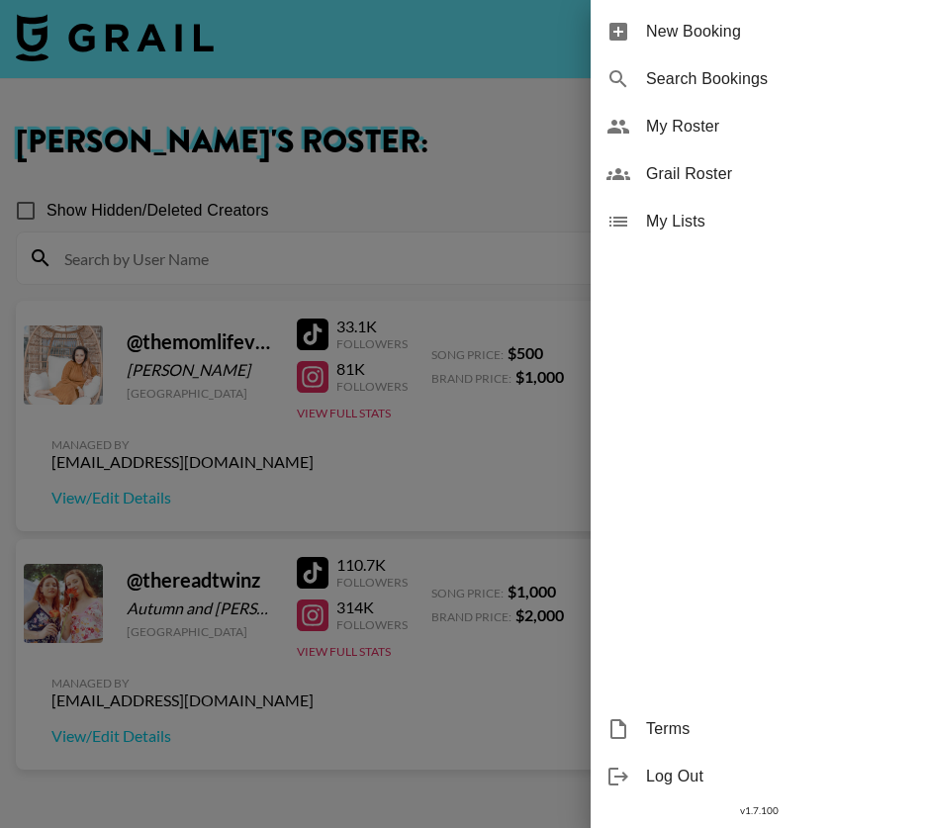  What do you see at coordinates (779, 222) in the screenshot?
I see `span: My Lists` at bounding box center [779, 222].